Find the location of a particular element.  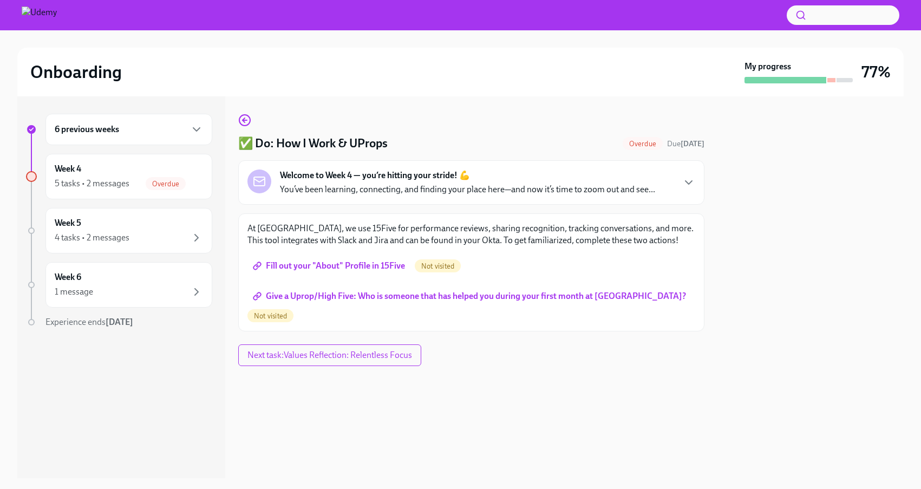

img: Udemy is located at coordinates (39, 15).